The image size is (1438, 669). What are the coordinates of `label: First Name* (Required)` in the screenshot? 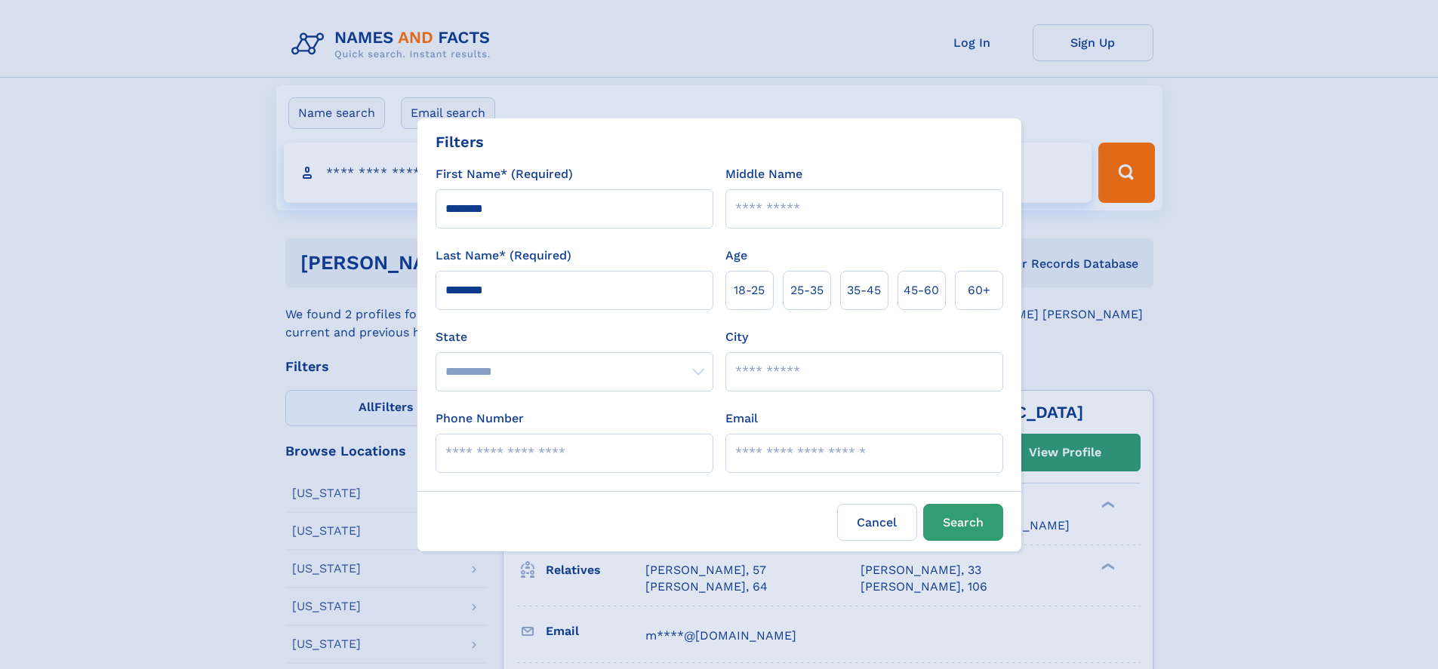 It's located at (504, 174).